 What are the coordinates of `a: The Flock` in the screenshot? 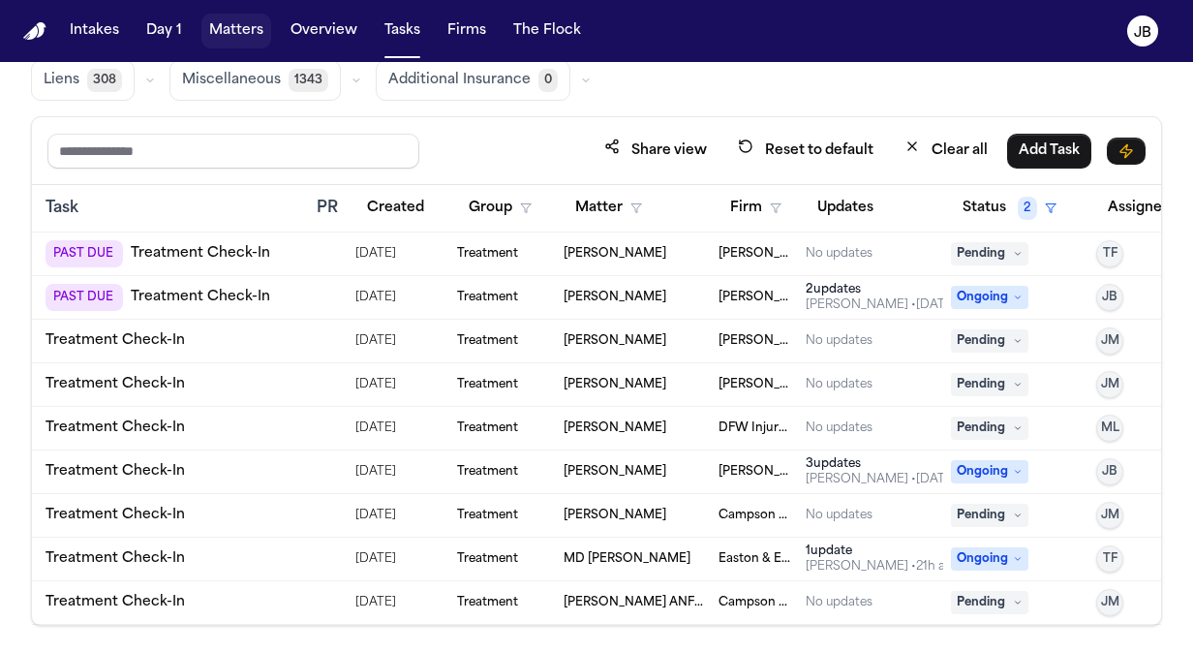 It's located at (547, 31).